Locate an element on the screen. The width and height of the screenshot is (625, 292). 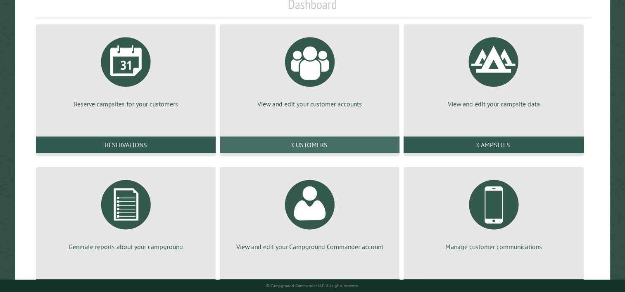
a: Campsites is located at coordinates (493, 145).